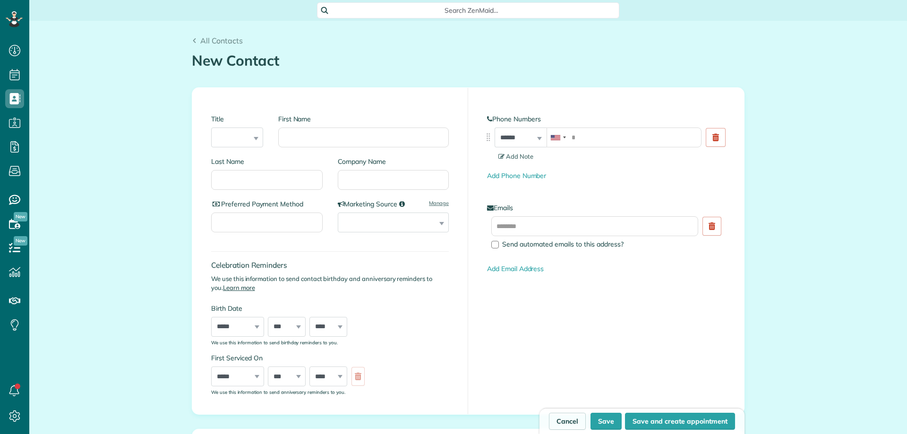 The height and width of the screenshot is (434, 907). What do you see at coordinates (330, 283) in the screenshot?
I see `p: We use this information to send contact birthday and anniversary reminders to you.` at bounding box center [330, 283].